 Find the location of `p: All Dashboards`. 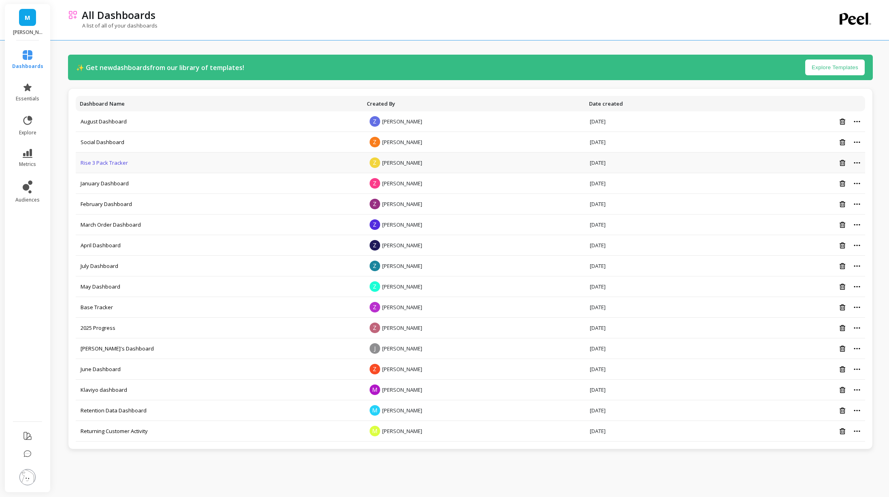

p: All Dashboards is located at coordinates (119, 15).